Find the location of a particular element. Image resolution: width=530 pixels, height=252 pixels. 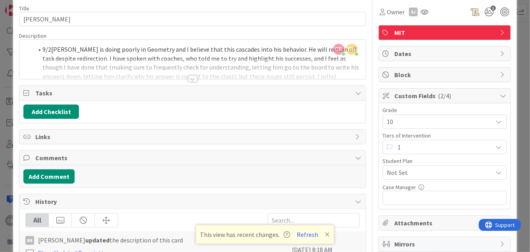

span: Block is located at coordinates (446, 75).